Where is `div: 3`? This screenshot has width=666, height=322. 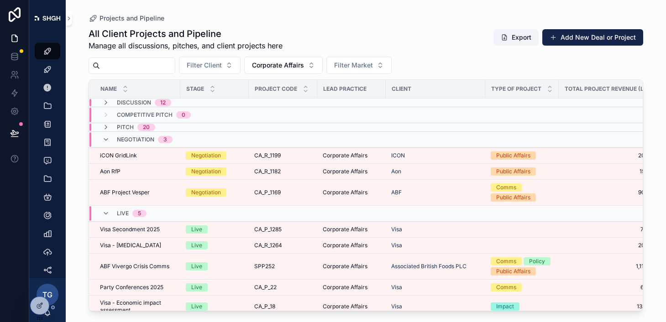 div: 3 is located at coordinates (165, 140).